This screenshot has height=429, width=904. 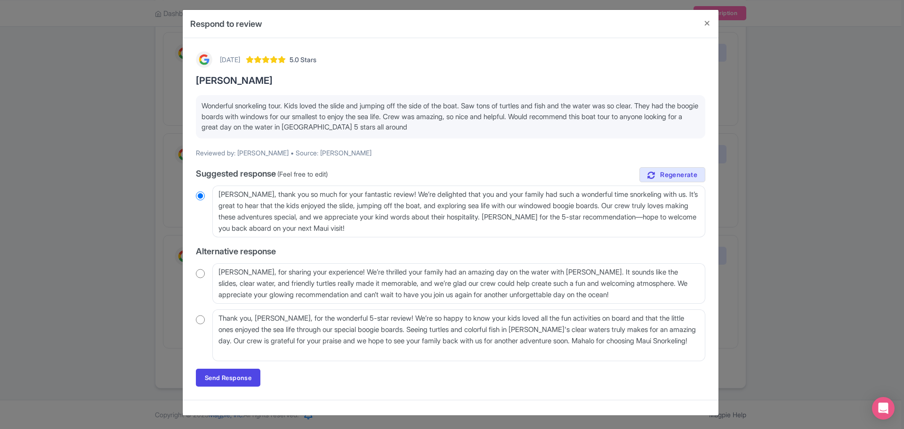 I want to click on span: 5.0 Stars, so click(x=303, y=59).